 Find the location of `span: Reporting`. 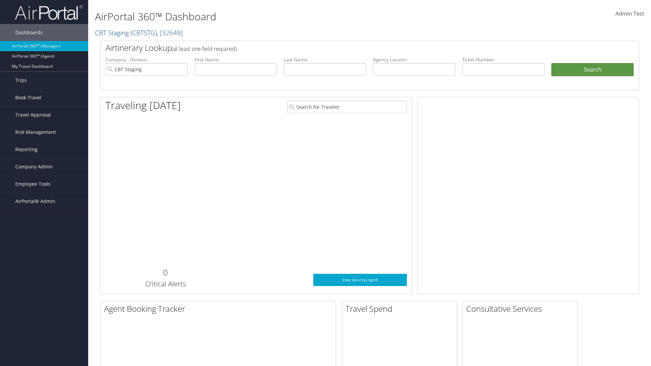

span: Reporting is located at coordinates (26, 149).